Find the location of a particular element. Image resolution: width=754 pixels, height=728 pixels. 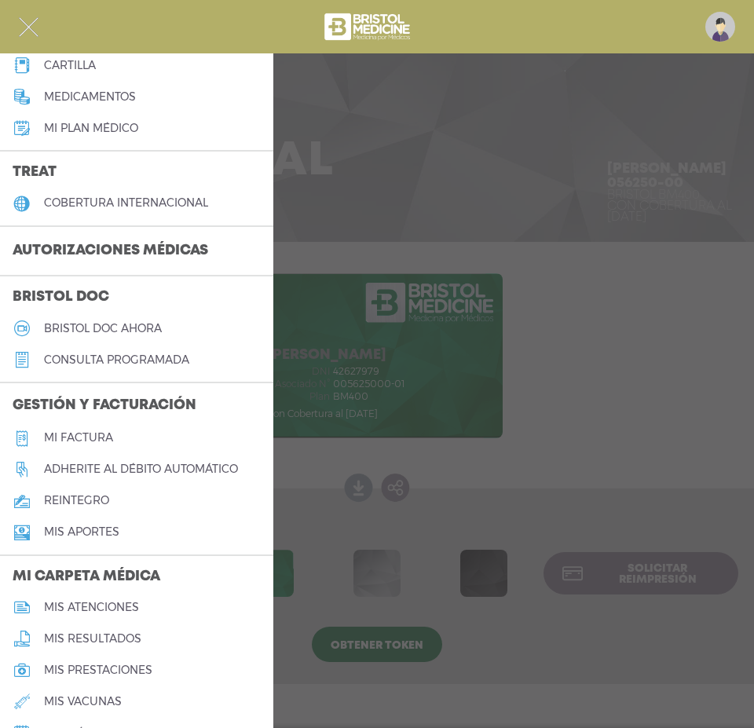

h5: cobertura internacional is located at coordinates (126, 203).